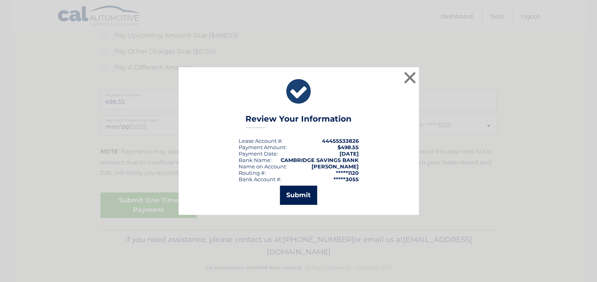 Image resolution: width=597 pixels, height=282 pixels. Describe the element at coordinates (298, 195) in the screenshot. I see `button: Submit` at that location.